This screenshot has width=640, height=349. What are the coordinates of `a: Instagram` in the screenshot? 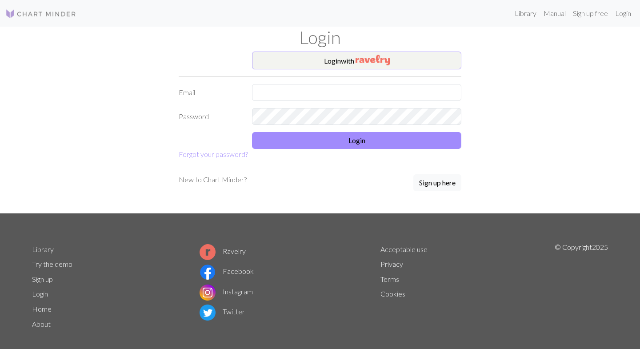 It's located at (226, 291).